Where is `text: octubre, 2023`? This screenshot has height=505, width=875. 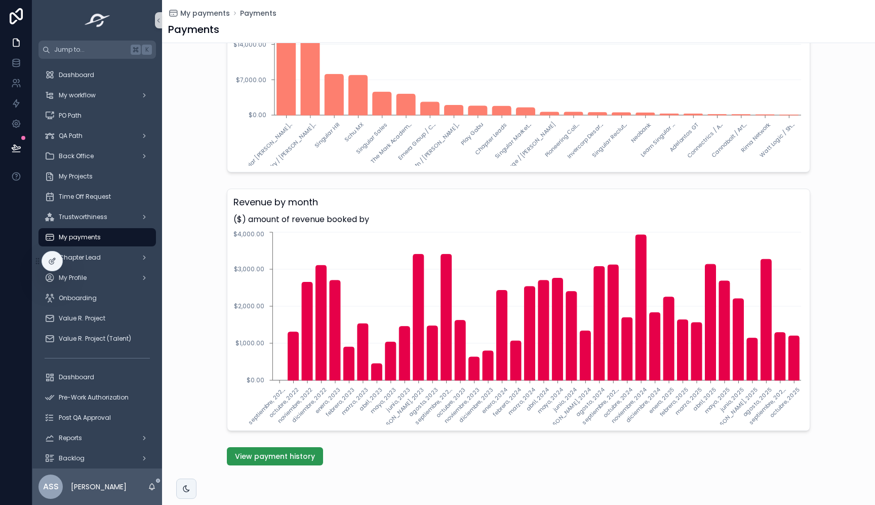
text: octubre, 2023 is located at coordinates (451, 402).